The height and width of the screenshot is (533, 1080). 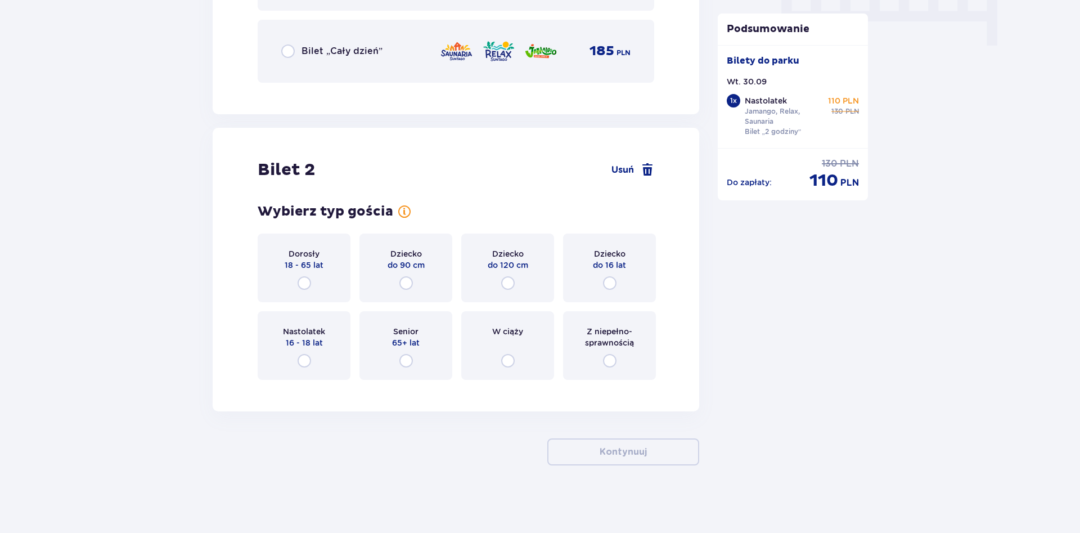 What do you see at coordinates (734, 101) in the screenshot?
I see `div: 1 x` at bounding box center [734, 101].